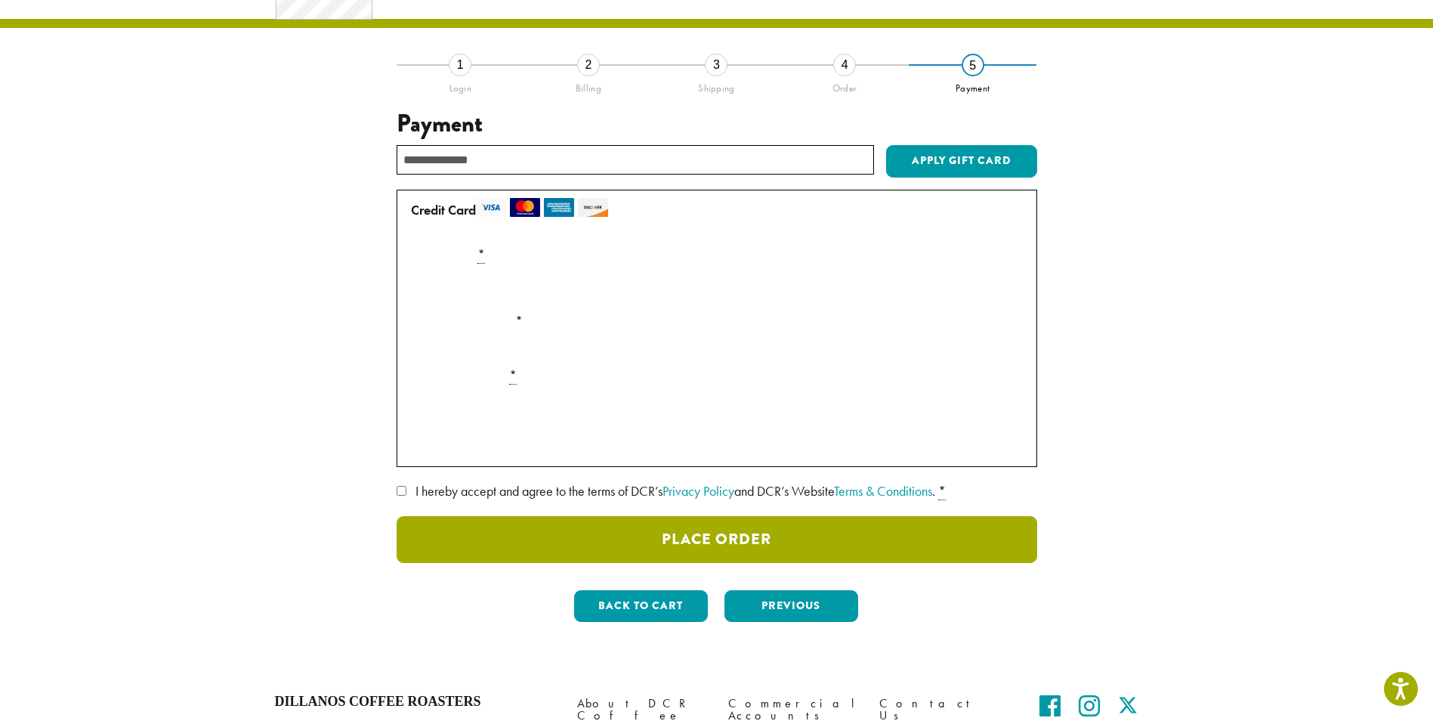 The image size is (1433, 721). Describe the element at coordinates (791, 606) in the screenshot. I see `button: Previous` at that location.